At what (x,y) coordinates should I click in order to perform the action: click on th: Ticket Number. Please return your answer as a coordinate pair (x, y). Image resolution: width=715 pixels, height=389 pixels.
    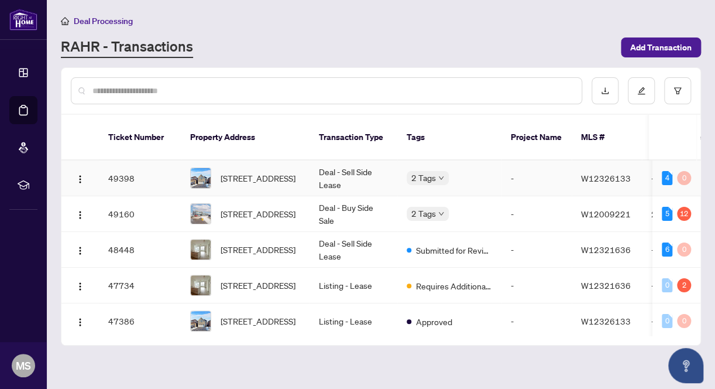
    Looking at the image, I should click on (140, 138).